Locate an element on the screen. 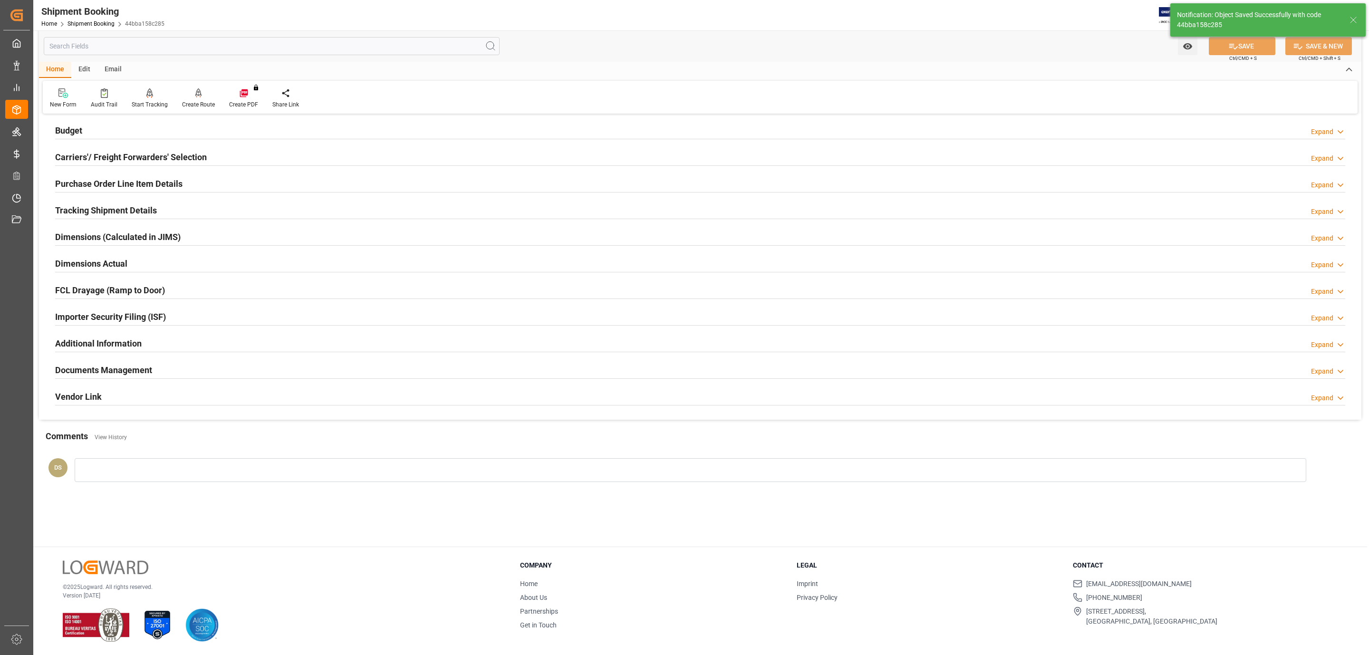  div: Edit is located at coordinates (84, 70).